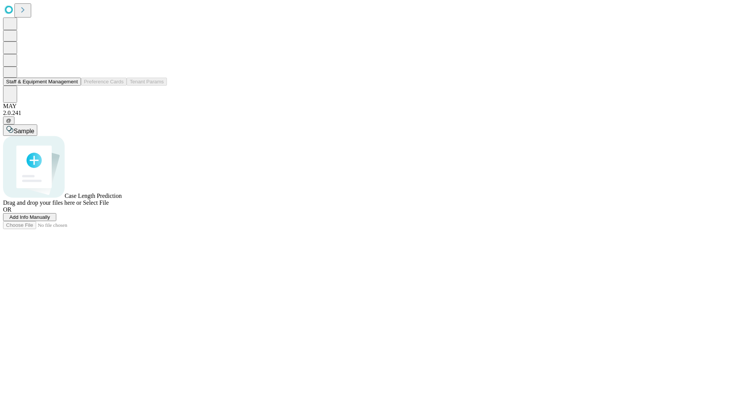 The width and height of the screenshot is (730, 411). What do you see at coordinates (365, 106) in the screenshot?
I see `div: MAY` at bounding box center [365, 106].